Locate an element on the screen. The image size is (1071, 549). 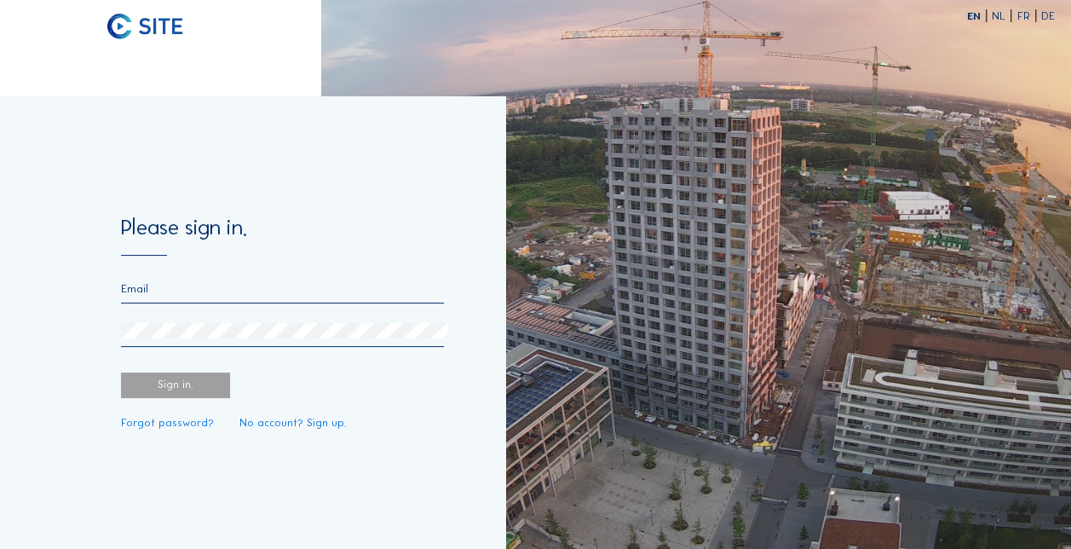
div: Sign in. is located at coordinates (176, 385).